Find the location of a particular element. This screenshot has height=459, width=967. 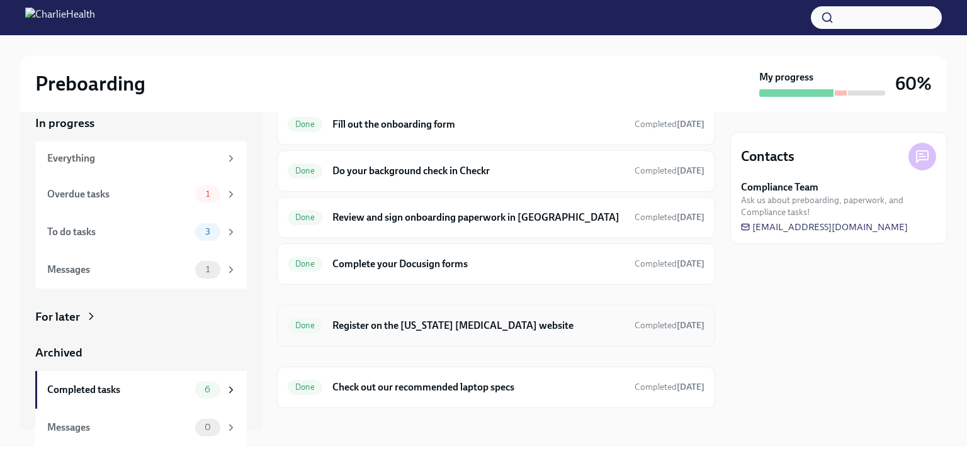

a: Messages0 is located at coordinates (141, 428).